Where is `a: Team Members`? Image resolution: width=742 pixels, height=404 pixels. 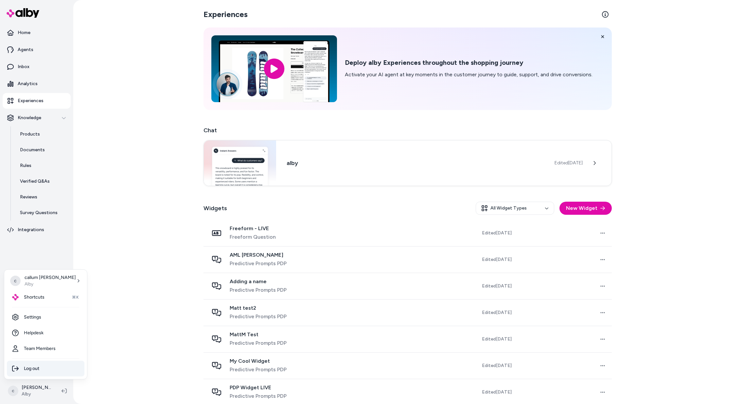
a: Team Members is located at coordinates (46, 349).